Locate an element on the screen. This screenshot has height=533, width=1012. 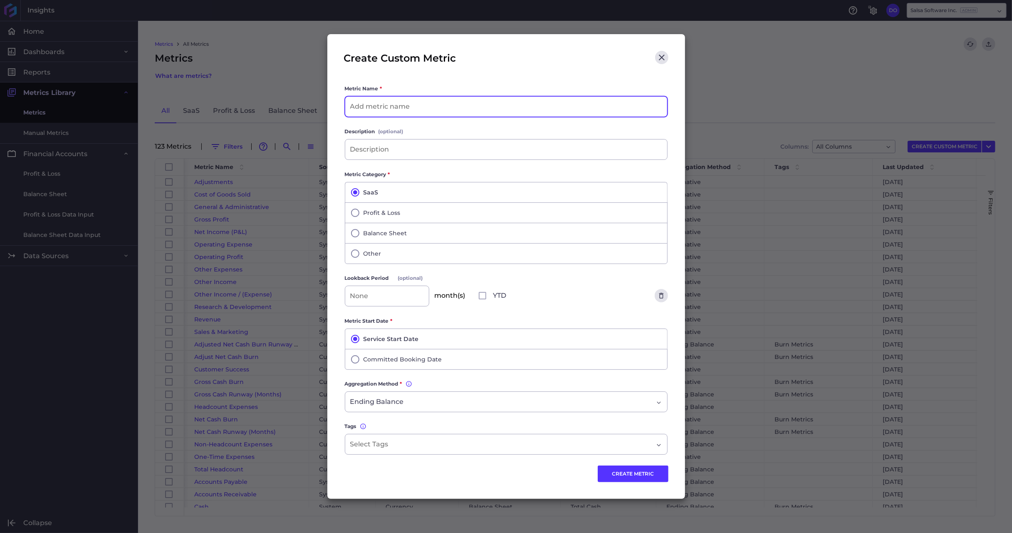
input: None is located at coordinates (387, 296).